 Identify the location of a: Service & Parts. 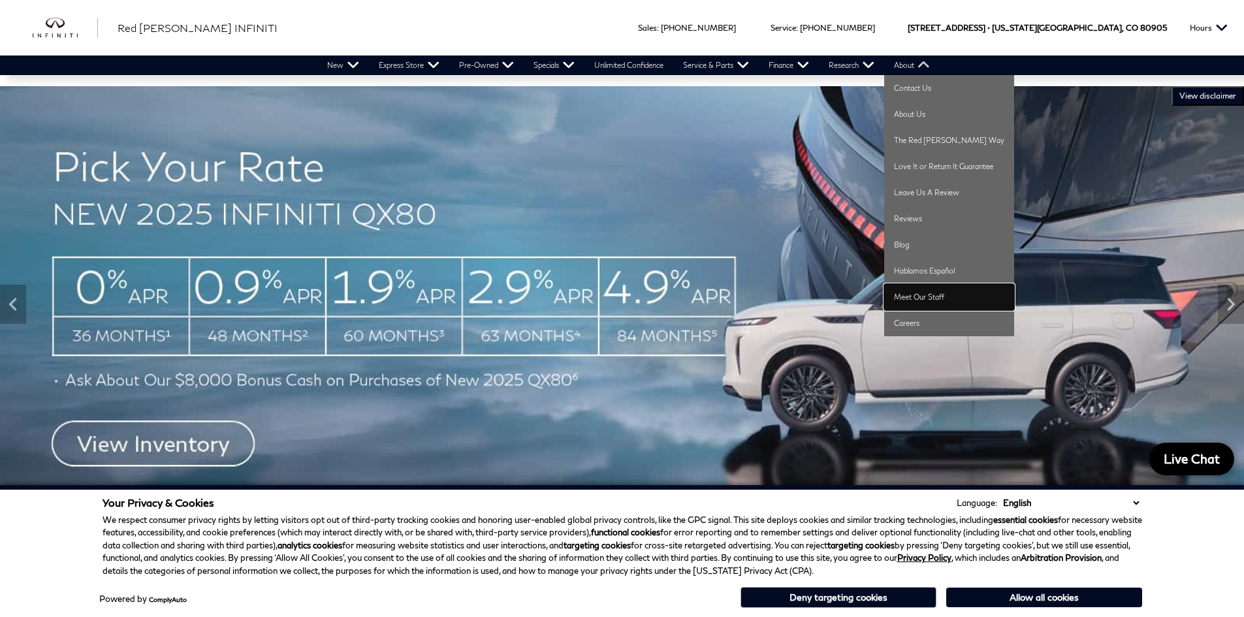
(715, 65).